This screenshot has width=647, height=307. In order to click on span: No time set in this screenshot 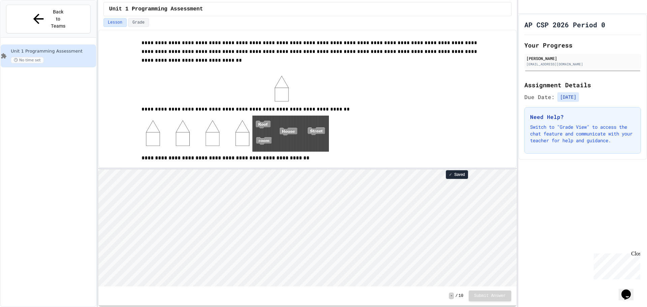, I will do `click(27, 60)`.